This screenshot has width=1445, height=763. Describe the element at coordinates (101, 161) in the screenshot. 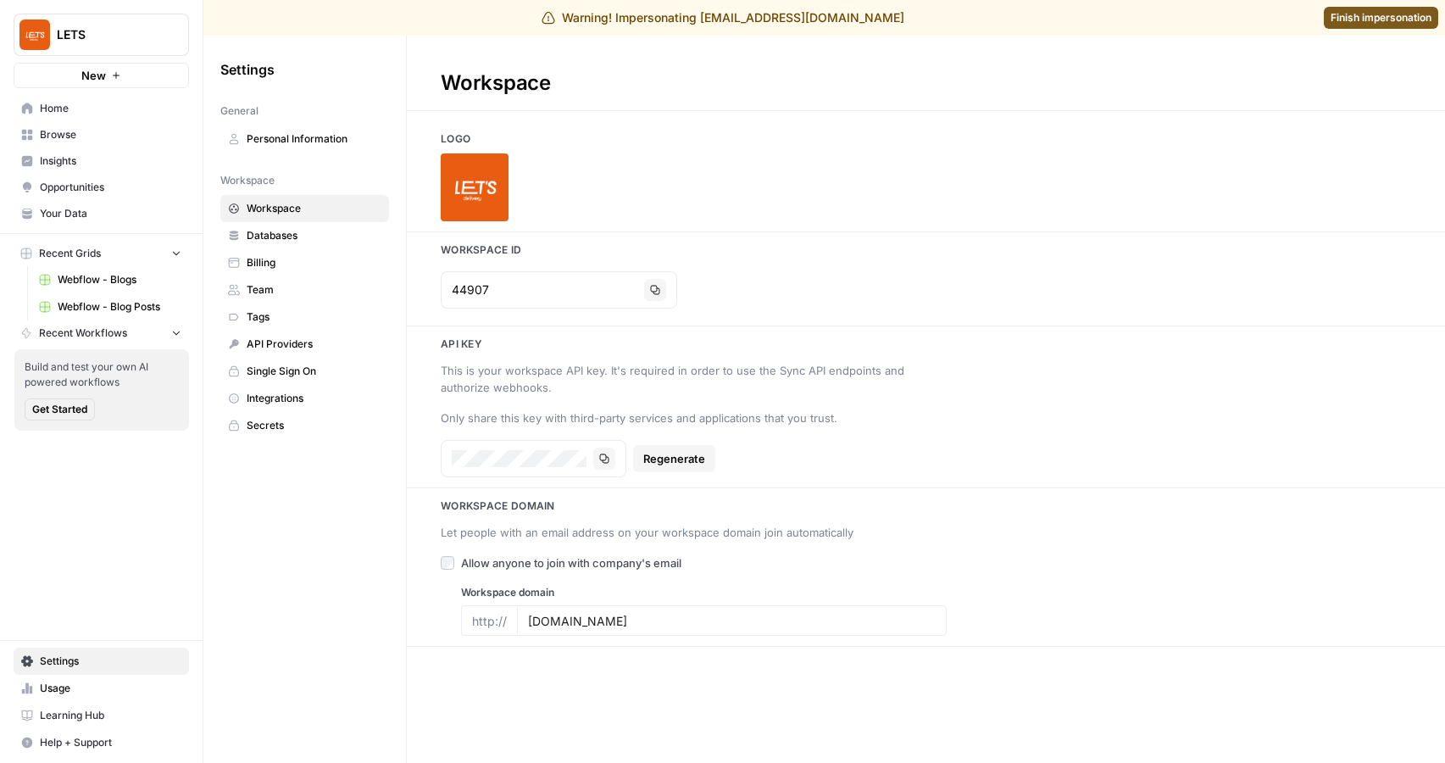

I see `a: Insights` at that location.